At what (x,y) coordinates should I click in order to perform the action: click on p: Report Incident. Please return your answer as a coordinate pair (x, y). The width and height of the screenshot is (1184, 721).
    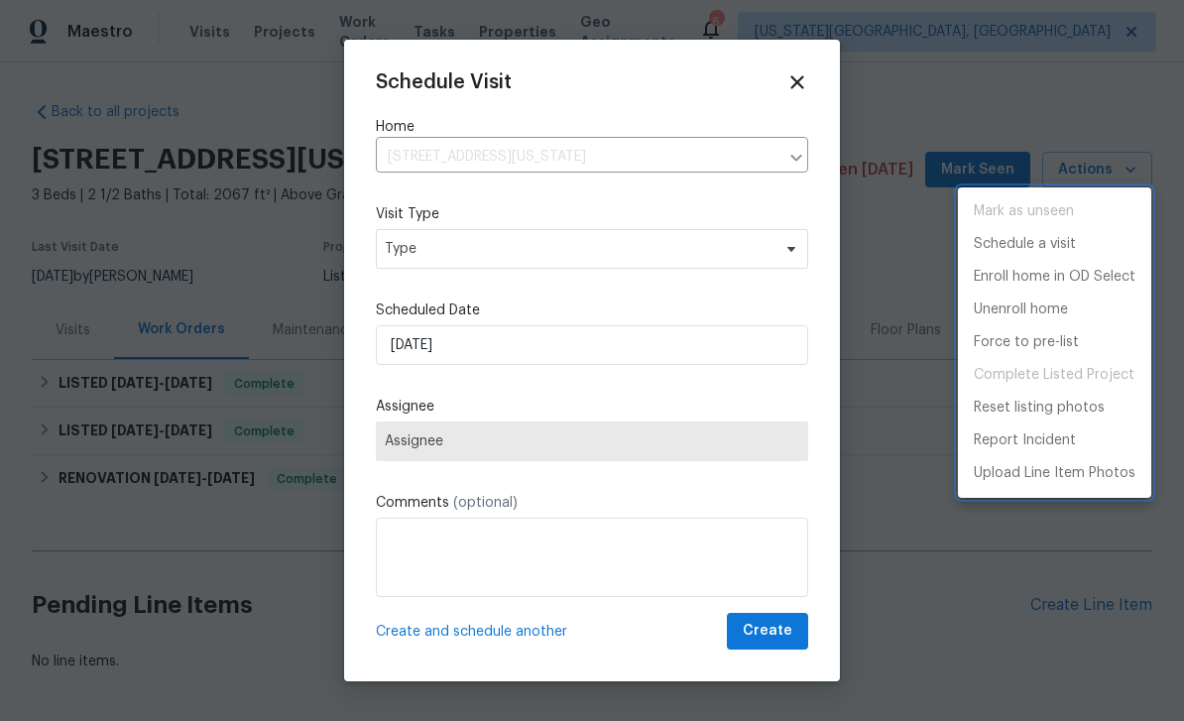
    Looking at the image, I should click on (1024, 440).